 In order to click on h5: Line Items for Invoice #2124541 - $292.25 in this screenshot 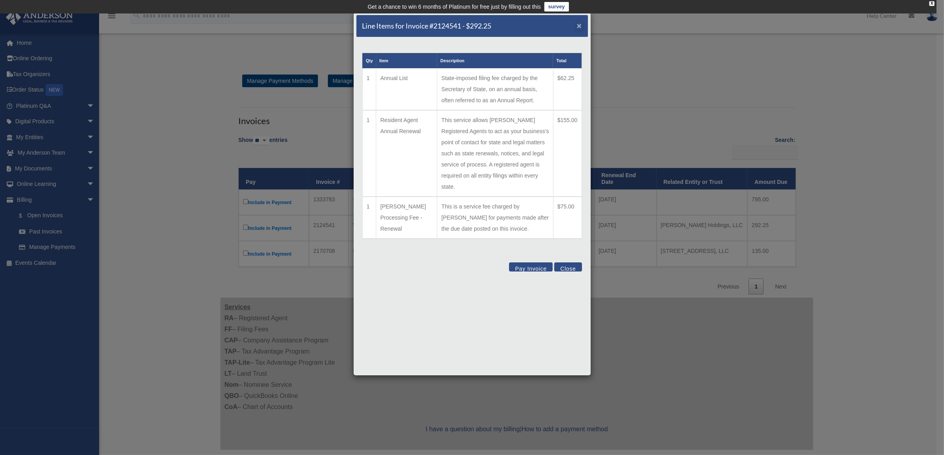, I will do `click(427, 26)`.